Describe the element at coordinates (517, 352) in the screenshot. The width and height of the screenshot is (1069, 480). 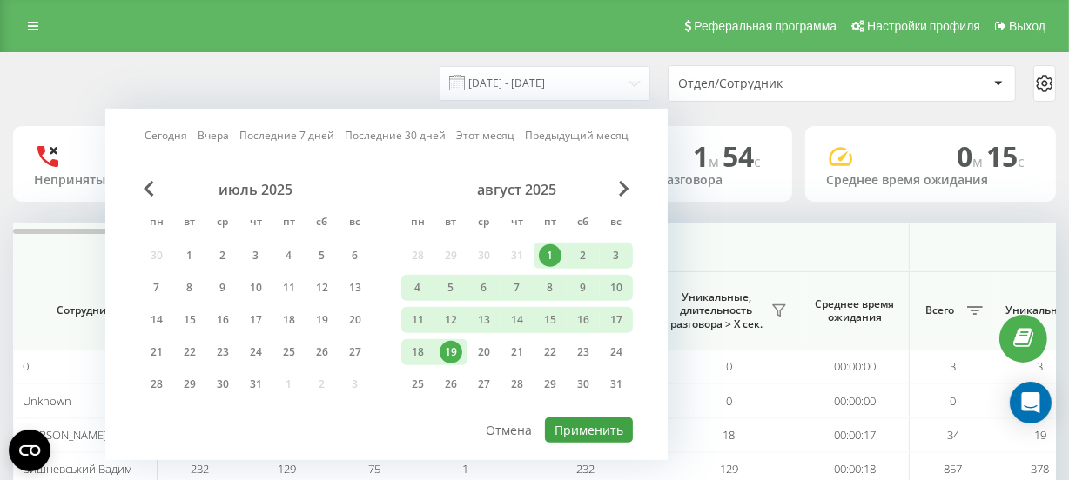
I see `div: чт 21 авг. 2025 г.` at that location.